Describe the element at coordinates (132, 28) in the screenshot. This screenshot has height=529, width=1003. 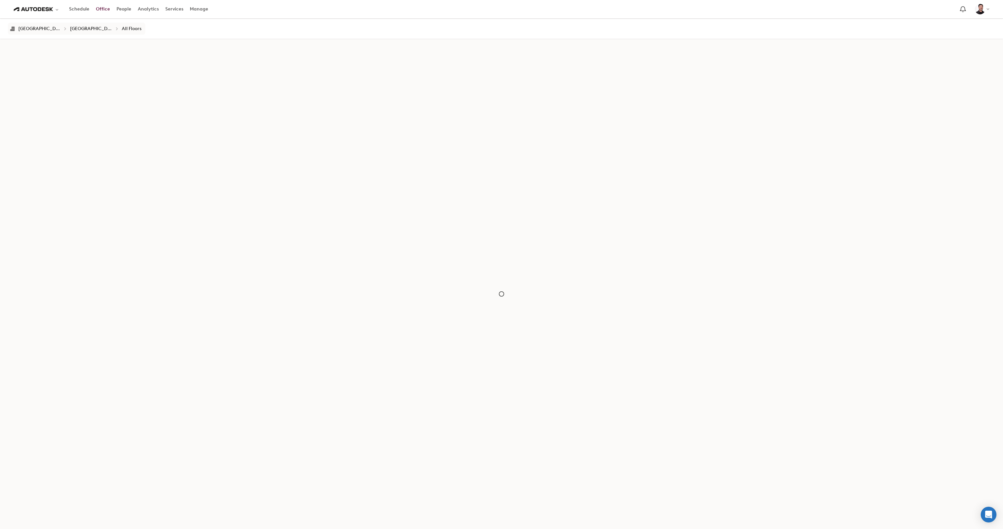
I see `div: All Floors` at that location.